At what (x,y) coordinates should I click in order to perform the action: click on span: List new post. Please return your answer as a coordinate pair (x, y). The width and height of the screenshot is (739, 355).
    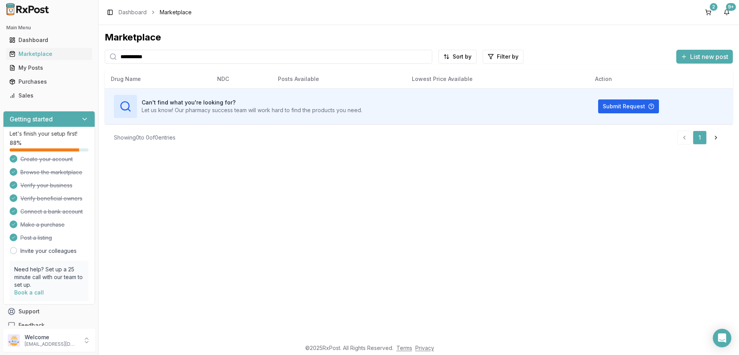
    Looking at the image, I should click on (709, 57).